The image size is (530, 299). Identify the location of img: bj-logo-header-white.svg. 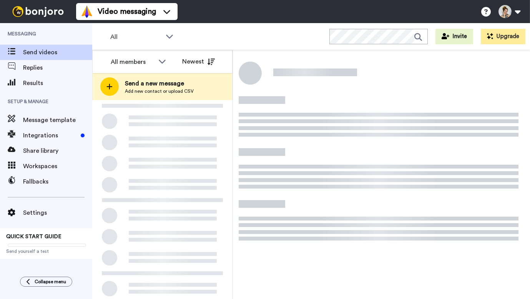
(38, 12).